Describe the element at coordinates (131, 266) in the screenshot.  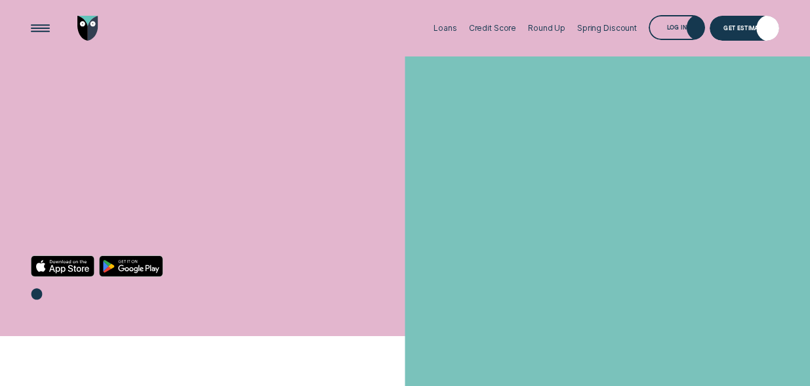
I see `a: Android App on Google Play` at that location.